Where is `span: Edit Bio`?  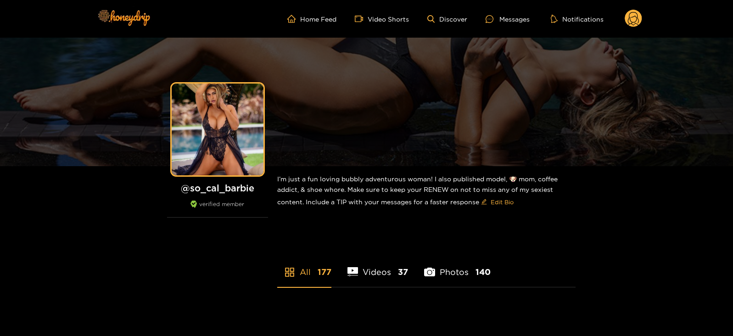
span: Edit Bio is located at coordinates (502, 202).